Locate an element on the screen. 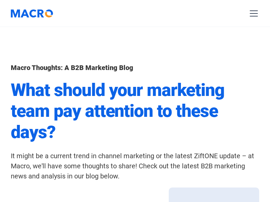 The image size is (270, 202). a: home is located at coordinates (34, 13).